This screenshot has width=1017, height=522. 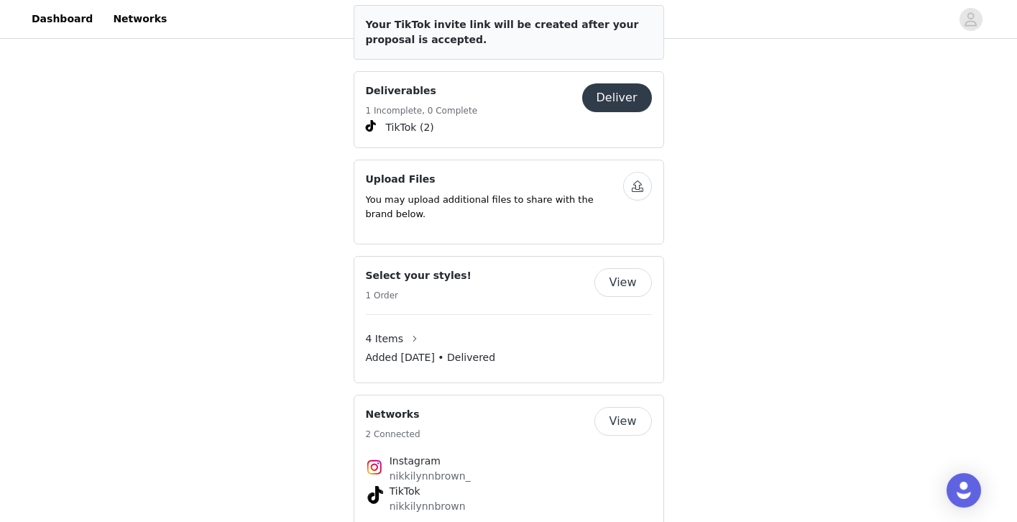 What do you see at coordinates (509, 109) in the screenshot?
I see `div: Deliverables` at bounding box center [509, 109].